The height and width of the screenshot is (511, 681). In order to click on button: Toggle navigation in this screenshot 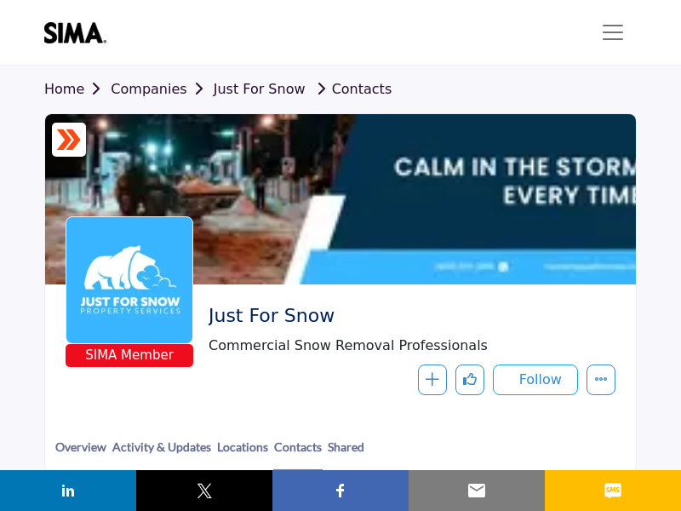, I will do `click(613, 32)`.